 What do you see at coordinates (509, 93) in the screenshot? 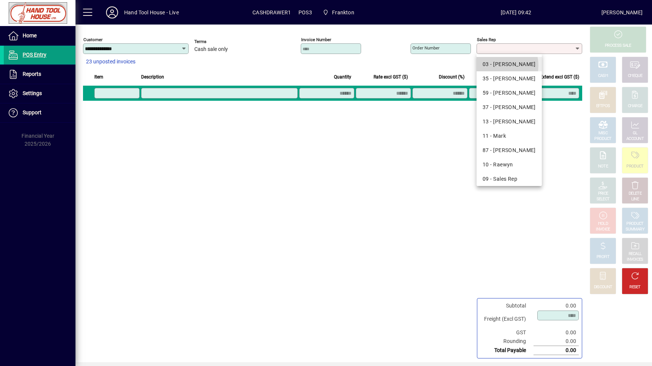
I see `mat-option: 59 - CRAIG` at bounding box center [509, 93].